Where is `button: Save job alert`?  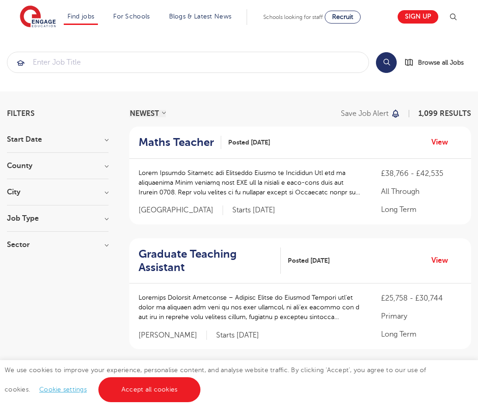
button: Save job alert is located at coordinates (371, 114).